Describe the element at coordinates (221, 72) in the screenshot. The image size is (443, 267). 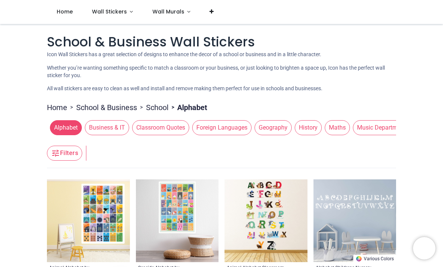
I see `p: Whether you’re wanting something specific to match a classroom or your business, or just looking ...` at that location.